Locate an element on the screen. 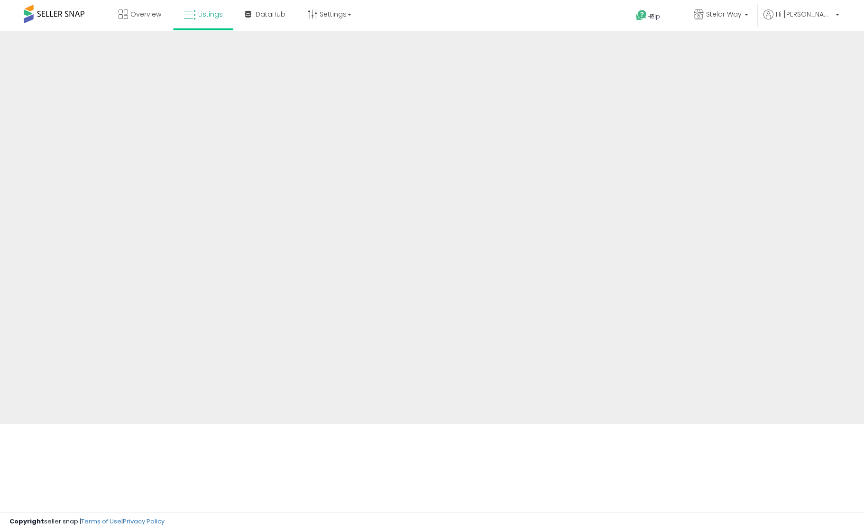 Image resolution: width=864 pixels, height=531 pixels. span: Stelar Way is located at coordinates (723, 14).